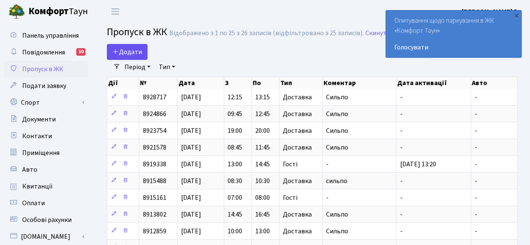  What do you see at coordinates (123, 83) in the screenshot?
I see `th: Дії` at bounding box center [123, 83].